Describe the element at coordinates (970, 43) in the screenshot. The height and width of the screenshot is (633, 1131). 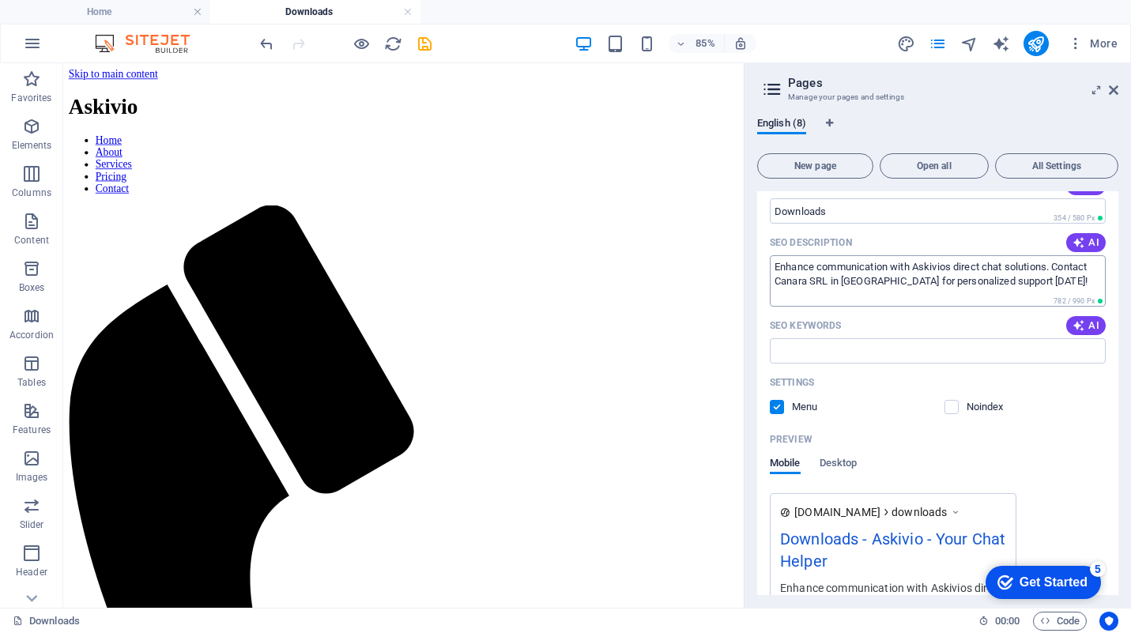
I see `button: navigator` at that location.